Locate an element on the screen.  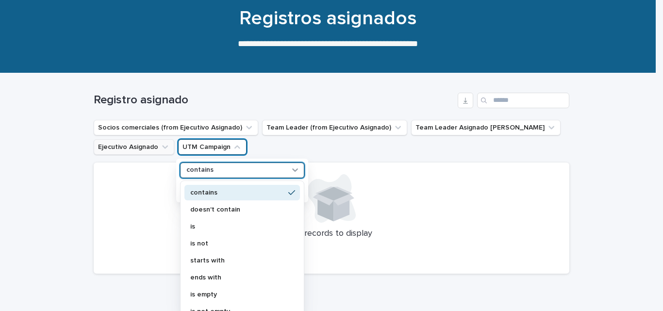
input: Search is located at coordinates (523, 100).